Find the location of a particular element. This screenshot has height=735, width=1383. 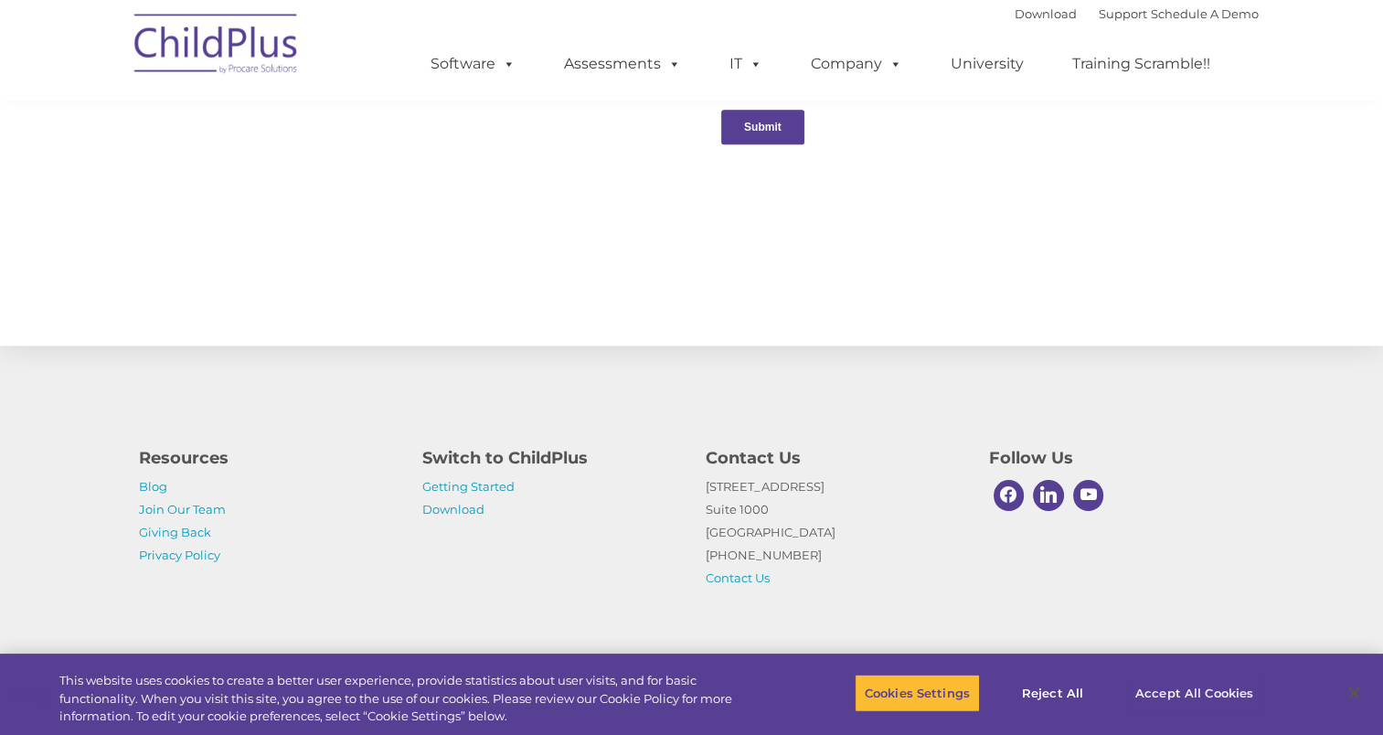

a: IT is located at coordinates (746, 64).